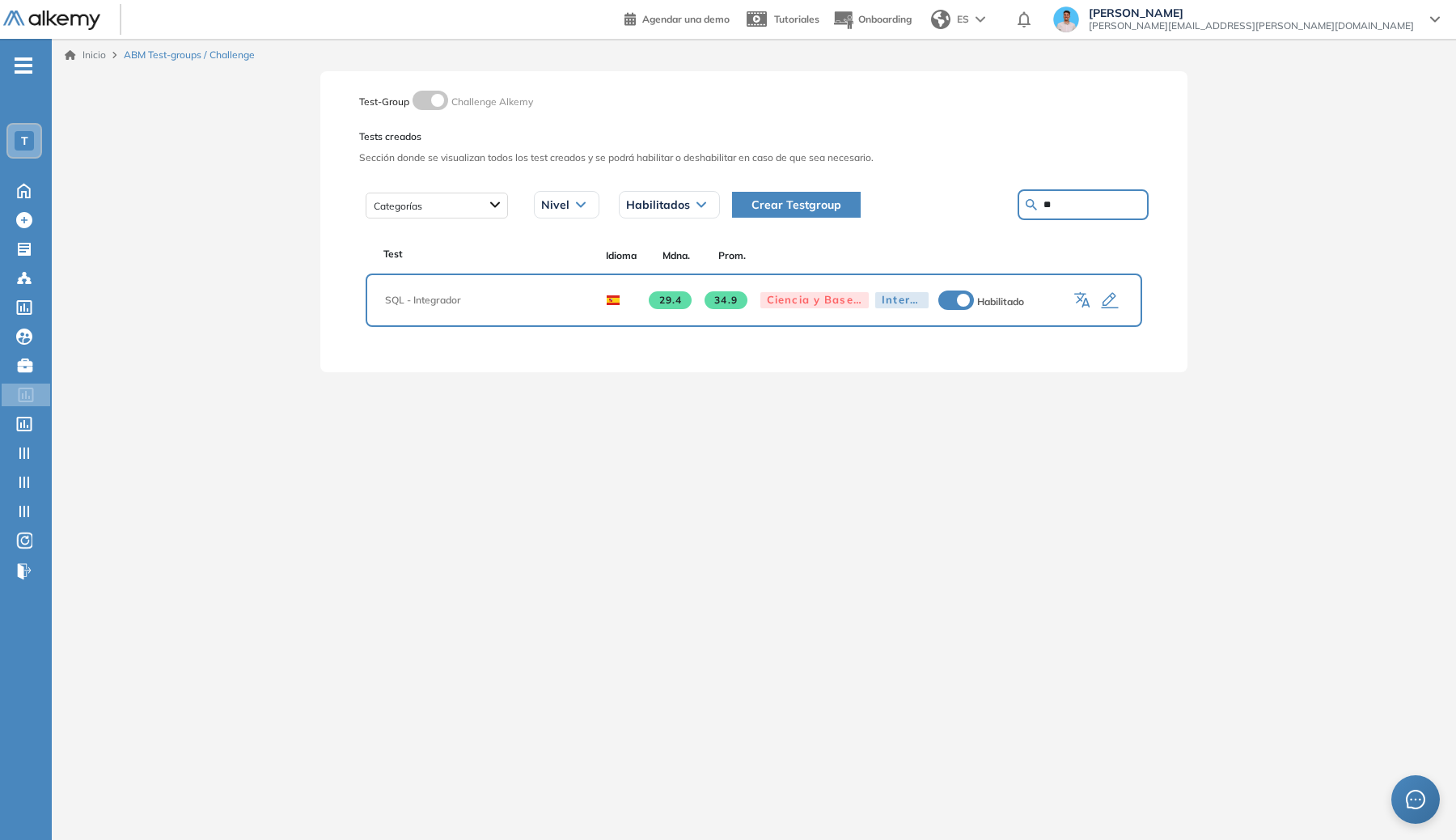  Describe the element at coordinates (885, 19) in the screenshot. I see `span: Onboarding` at that location.